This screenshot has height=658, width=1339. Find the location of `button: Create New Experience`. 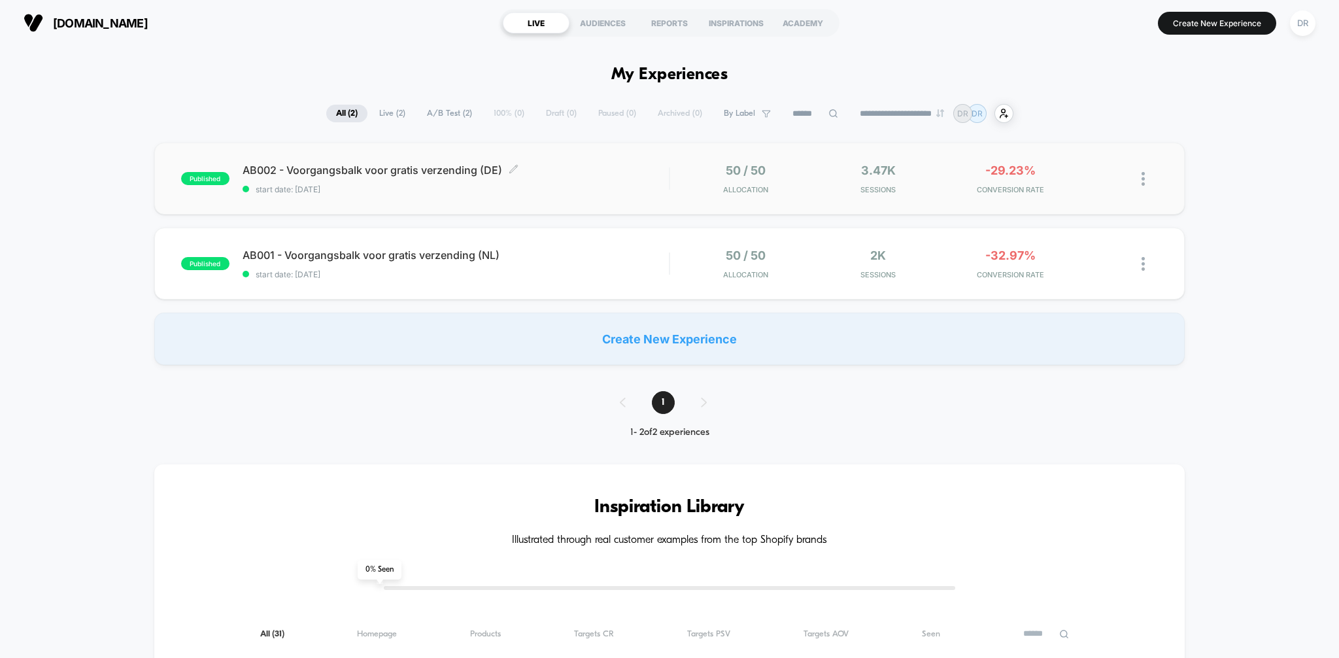

button: Create New Experience is located at coordinates (1216, 23).